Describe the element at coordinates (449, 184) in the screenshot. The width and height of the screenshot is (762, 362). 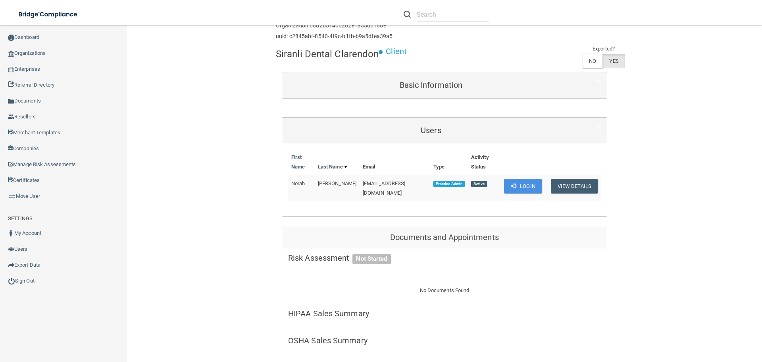
I see `span: Practice Admin` at that location.